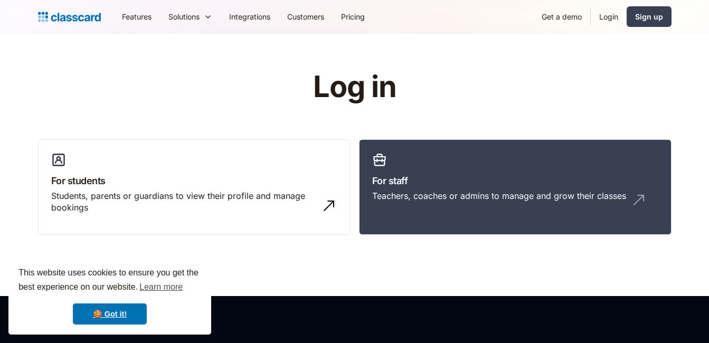  I want to click on a: dismiss cookie message, so click(110, 314).